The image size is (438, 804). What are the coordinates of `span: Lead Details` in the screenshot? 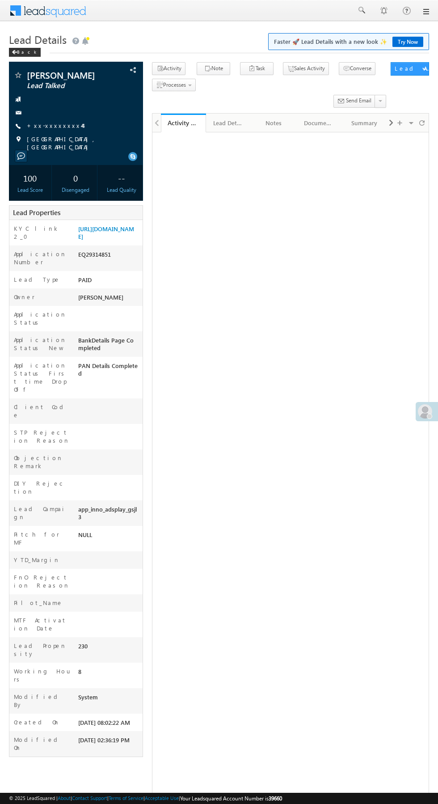 It's located at (38, 39).